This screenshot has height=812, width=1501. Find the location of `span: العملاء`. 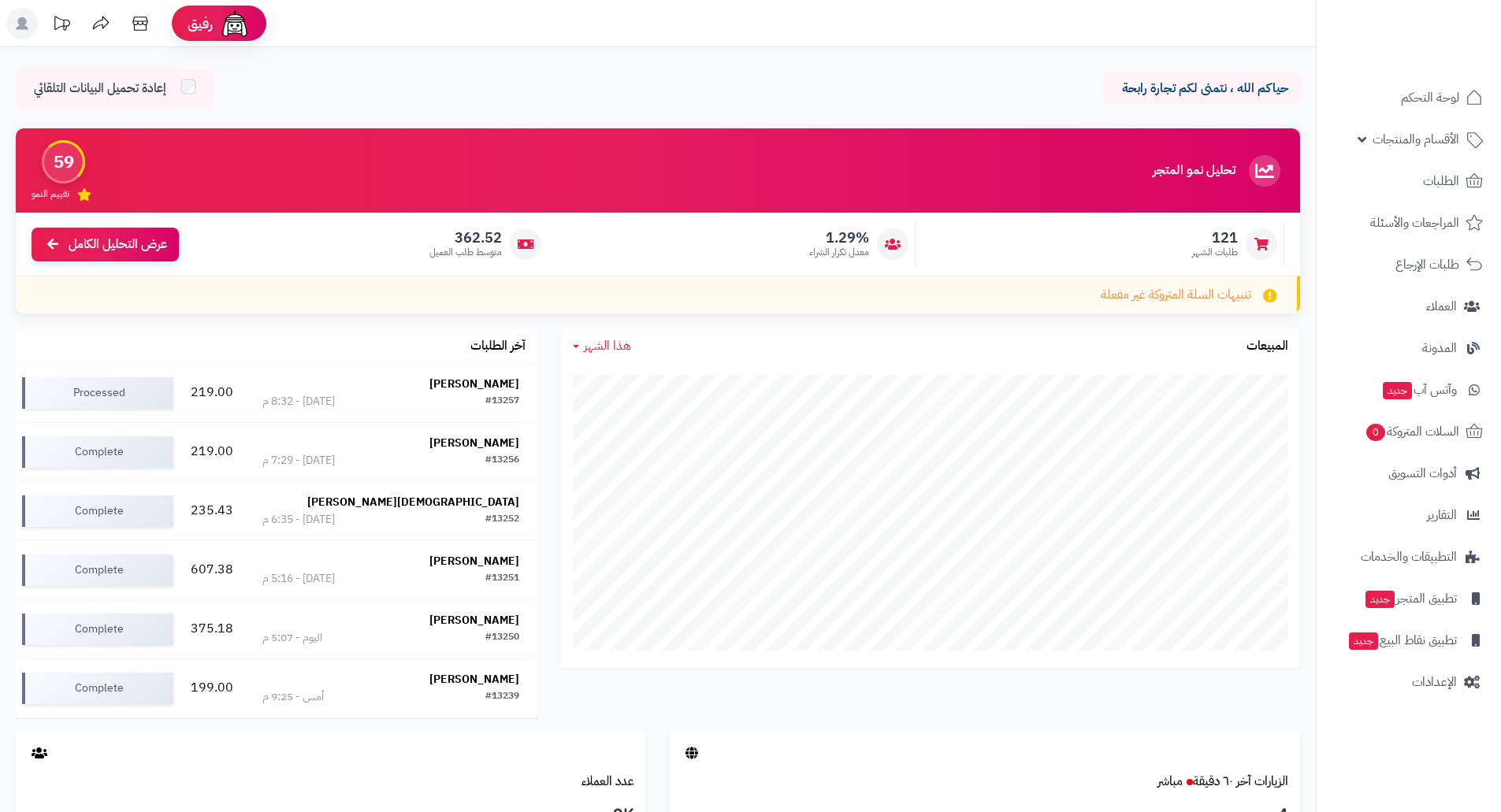

span: العملاء is located at coordinates (1441, 306).